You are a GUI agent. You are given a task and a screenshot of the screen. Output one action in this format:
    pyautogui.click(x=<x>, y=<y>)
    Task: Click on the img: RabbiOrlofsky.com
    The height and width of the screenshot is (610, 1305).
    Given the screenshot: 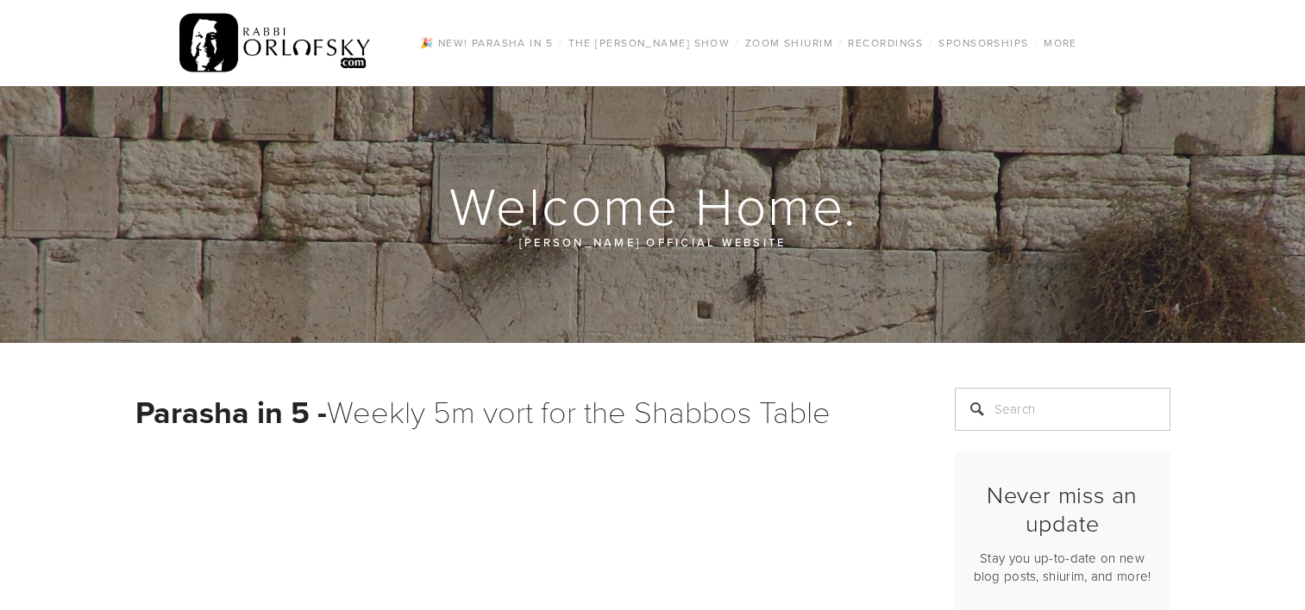 What is the action you would take?
    pyautogui.click(x=275, y=43)
    